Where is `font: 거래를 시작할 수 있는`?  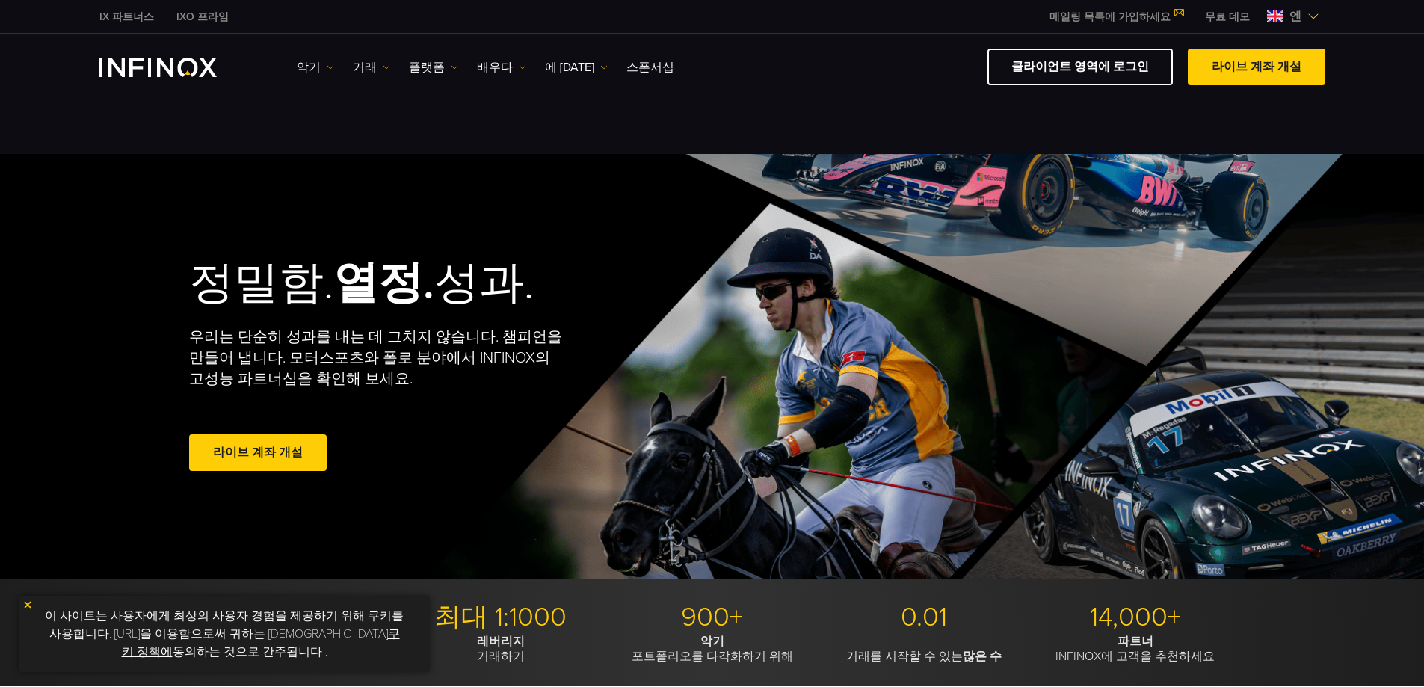 font: 거래를 시작할 수 있는 is located at coordinates (905, 656).